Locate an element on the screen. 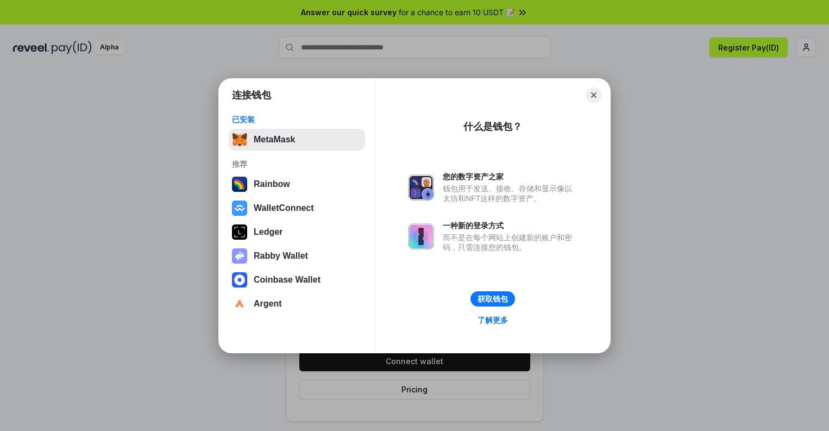 The image size is (829, 431). div: 而不是在每个网站上创建新的账户和密码，只需连接您的钱包。 is located at coordinates (510, 242).